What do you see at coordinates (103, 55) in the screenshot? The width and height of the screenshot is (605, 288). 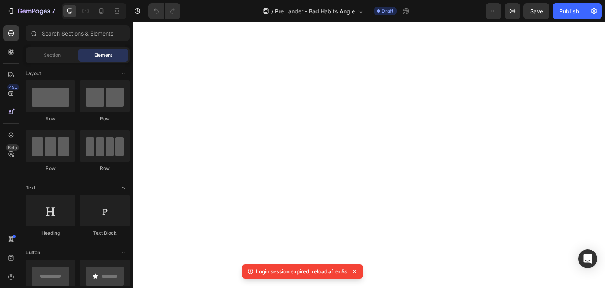 I see `span: Element` at bounding box center [103, 55].